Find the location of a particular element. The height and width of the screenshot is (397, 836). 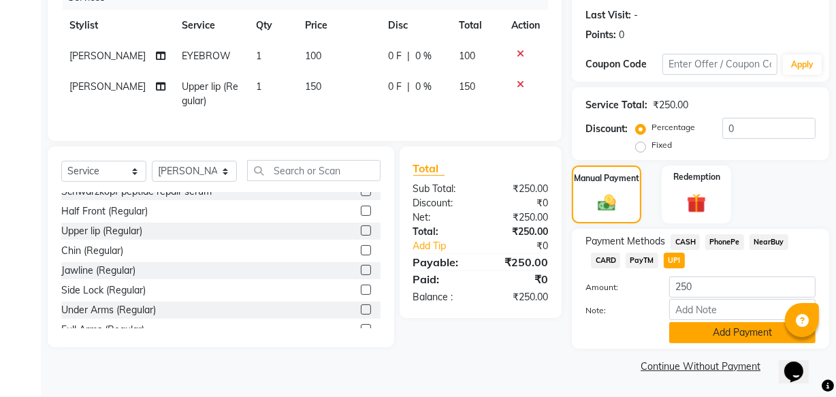

div: Points: is located at coordinates (601, 35).